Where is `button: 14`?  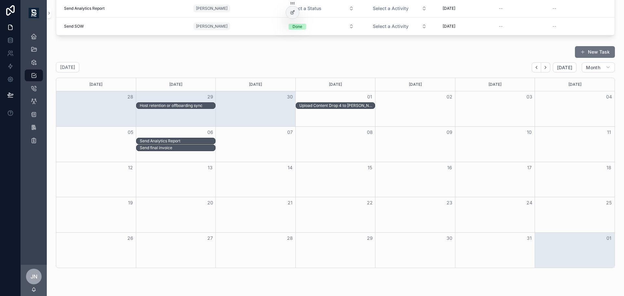 button: 14 is located at coordinates (290, 168).